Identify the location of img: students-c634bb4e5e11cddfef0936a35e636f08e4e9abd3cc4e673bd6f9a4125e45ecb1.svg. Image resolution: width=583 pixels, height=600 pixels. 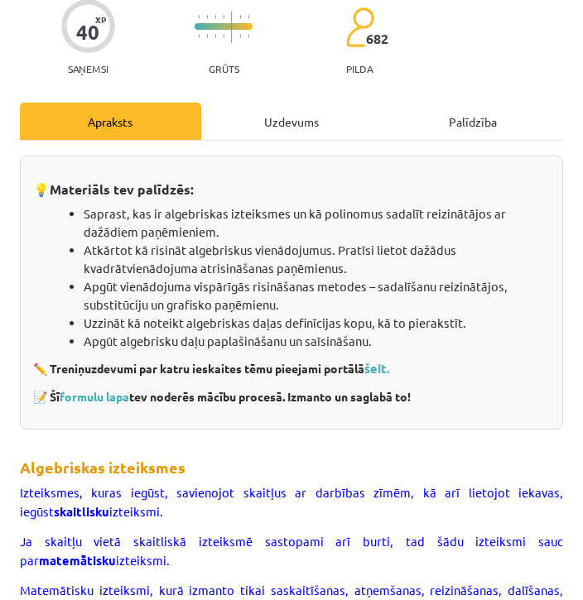
(359, 27).